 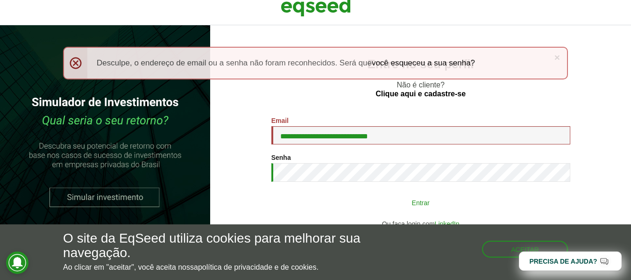 I want to click on label: Email, so click(x=280, y=120).